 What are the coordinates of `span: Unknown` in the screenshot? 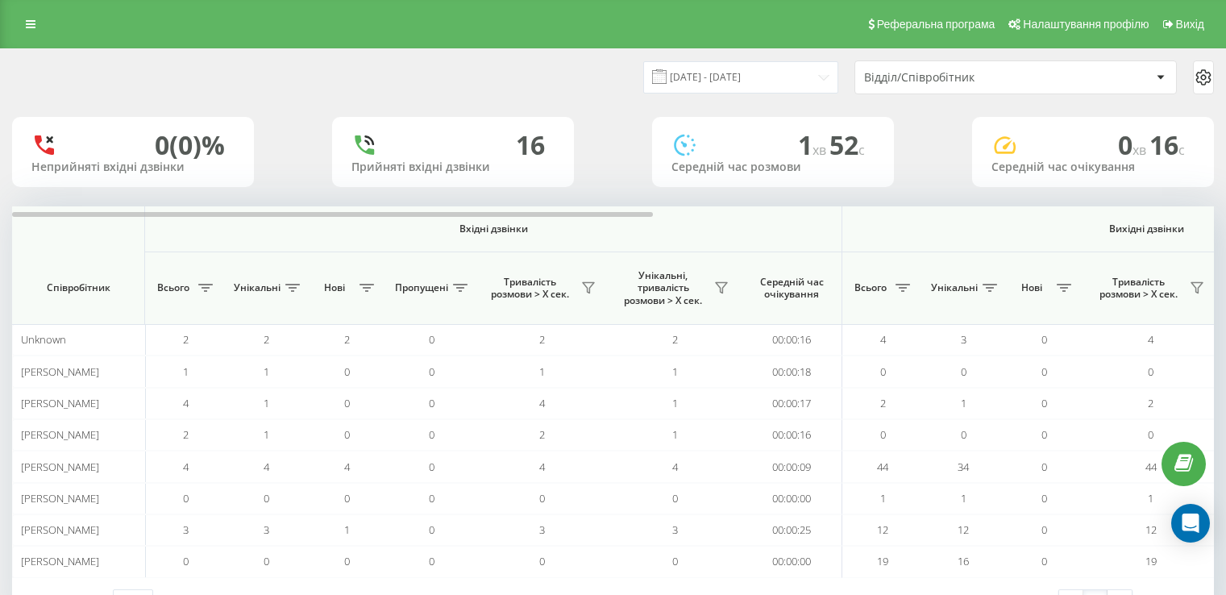 It's located at (44, 339).